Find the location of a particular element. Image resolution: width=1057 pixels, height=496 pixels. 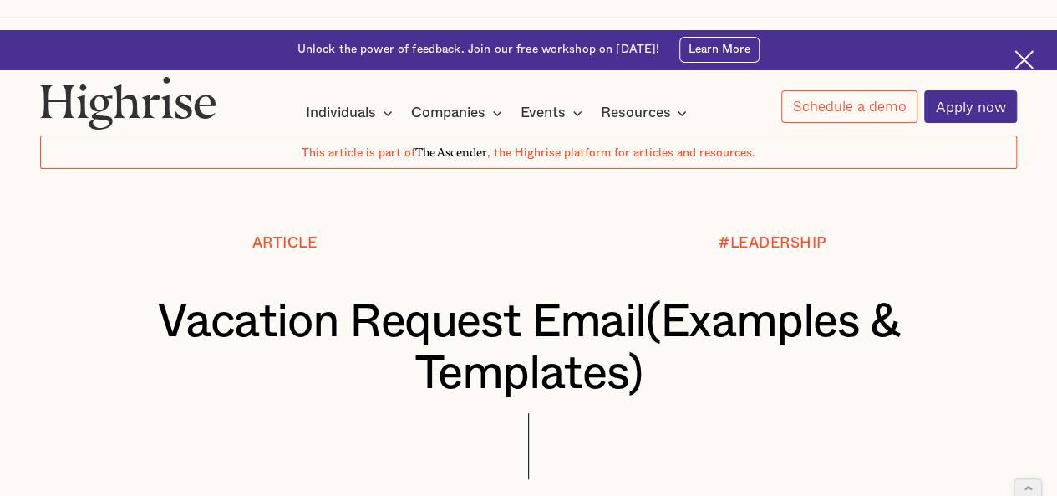

span: The Ascender is located at coordinates (451, 150).